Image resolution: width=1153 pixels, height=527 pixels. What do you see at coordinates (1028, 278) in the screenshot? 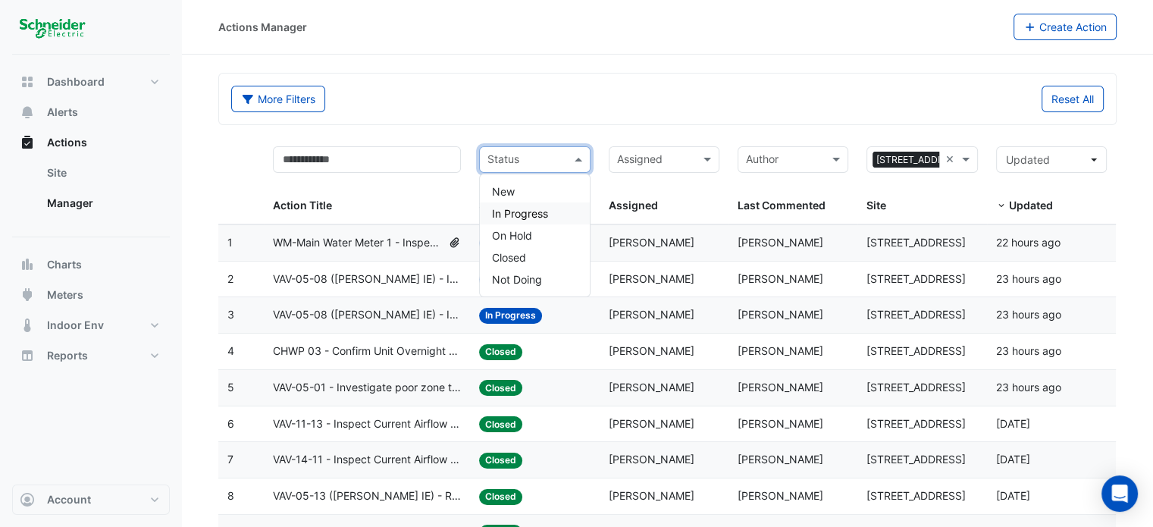
I see `span: 2025-08-25T11:31:13.380` at bounding box center [1028, 278].